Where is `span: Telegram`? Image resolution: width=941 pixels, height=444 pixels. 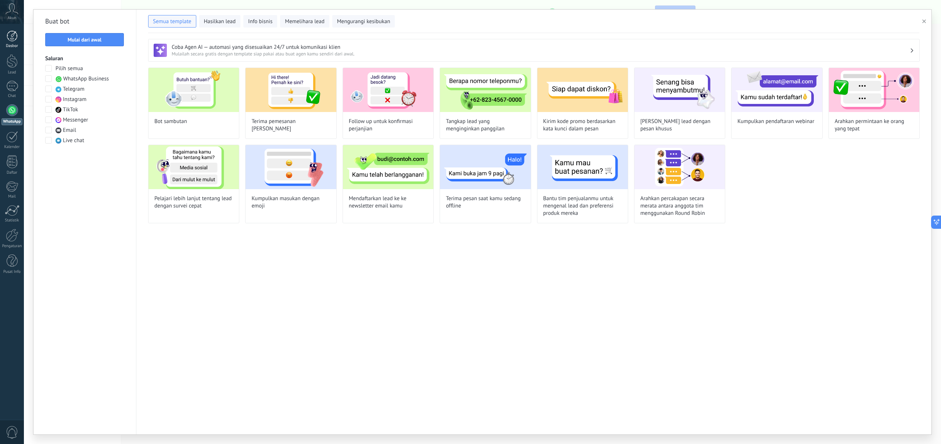
span: Telegram is located at coordinates (73, 89).